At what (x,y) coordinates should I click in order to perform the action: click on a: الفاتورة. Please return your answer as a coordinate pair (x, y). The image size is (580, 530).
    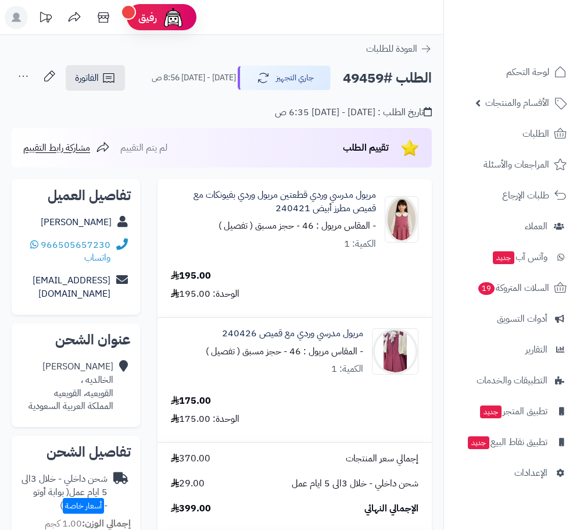
    Looking at the image, I should click on (95, 78).